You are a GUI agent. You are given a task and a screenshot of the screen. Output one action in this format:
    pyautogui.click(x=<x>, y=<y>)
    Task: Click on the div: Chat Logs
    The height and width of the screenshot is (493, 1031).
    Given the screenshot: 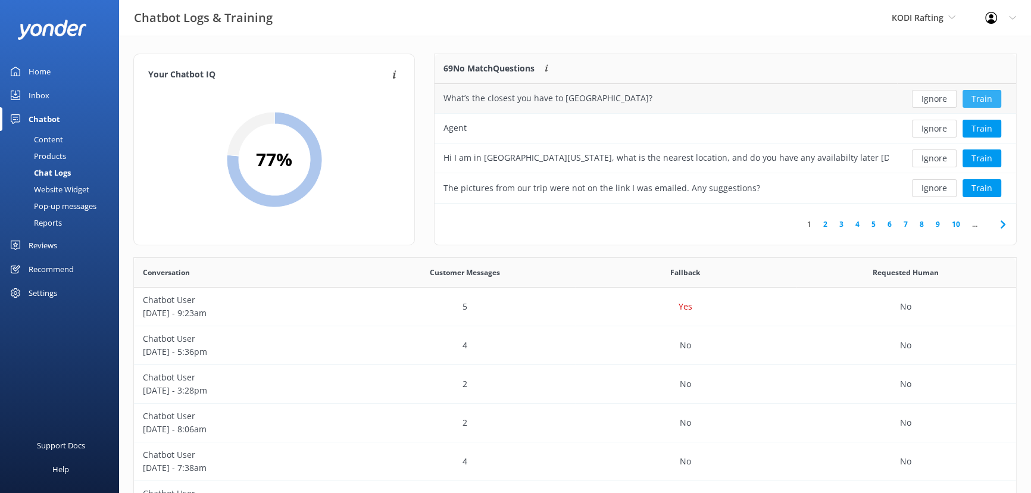 What is the action you would take?
    pyautogui.click(x=39, y=173)
    